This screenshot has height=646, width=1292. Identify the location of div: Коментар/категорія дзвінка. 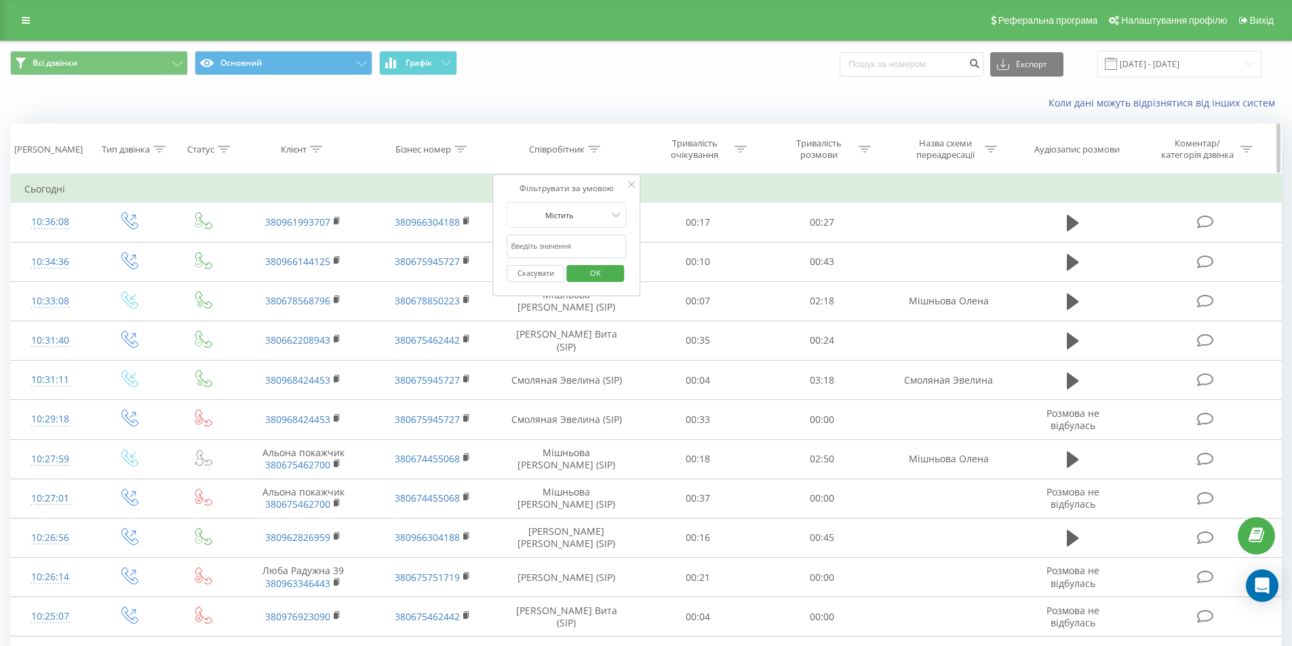
(1197, 149).